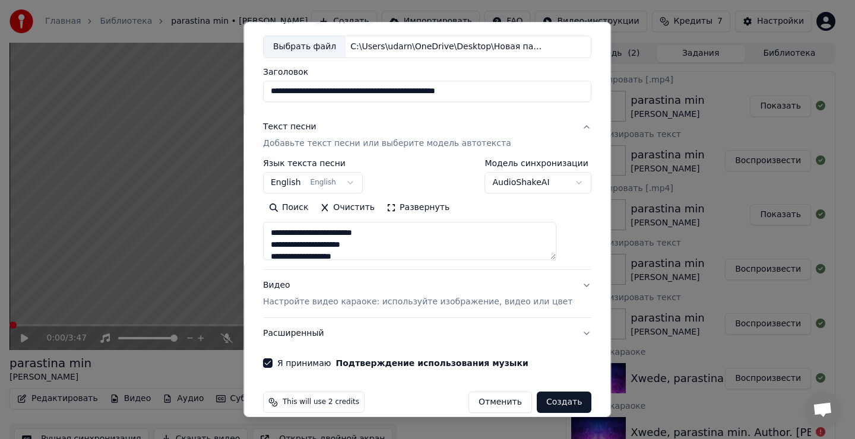 This screenshot has width=855, height=439. I want to click on button: Поиск, so click(289, 208).